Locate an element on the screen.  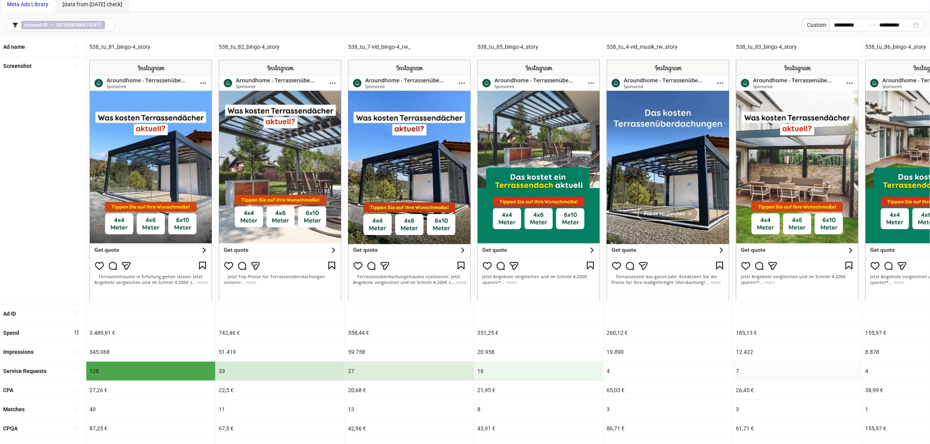
div: 128 is located at coordinates (151, 371).